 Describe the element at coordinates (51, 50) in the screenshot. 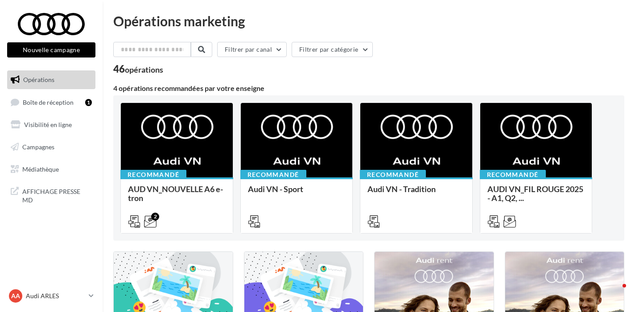

I see `button: Nouvelle campagne` at that location.